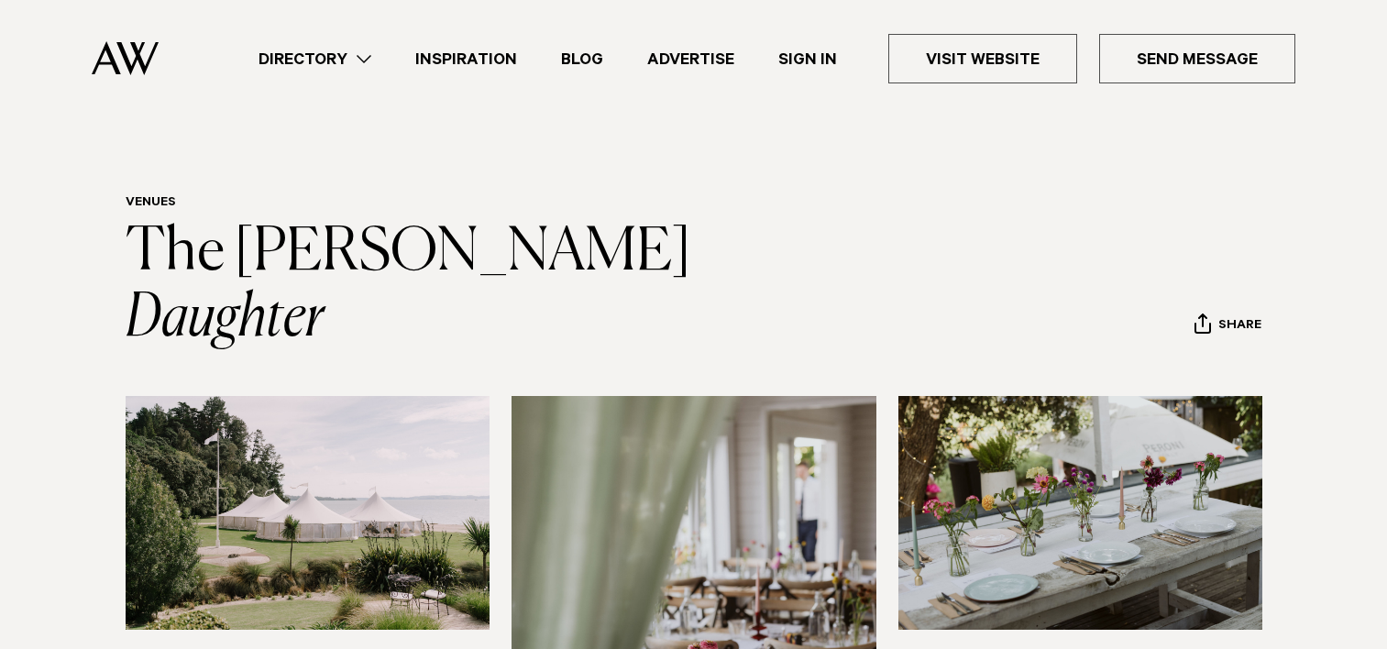 The image size is (1387, 649). What do you see at coordinates (1081, 512) in the screenshot?
I see `a: Table setting with flowers at The Farmers Daughter` at bounding box center [1081, 512].